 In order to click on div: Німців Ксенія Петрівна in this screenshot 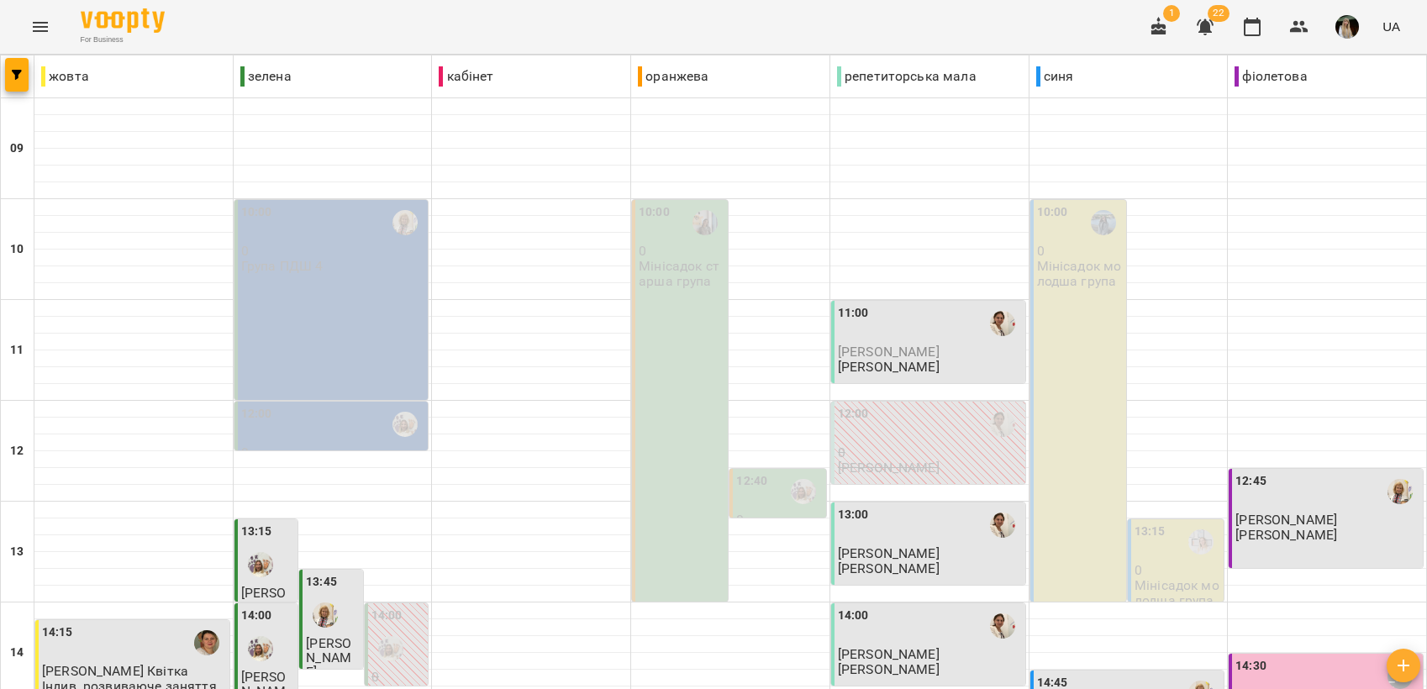, I will do `click(705, 223)`.